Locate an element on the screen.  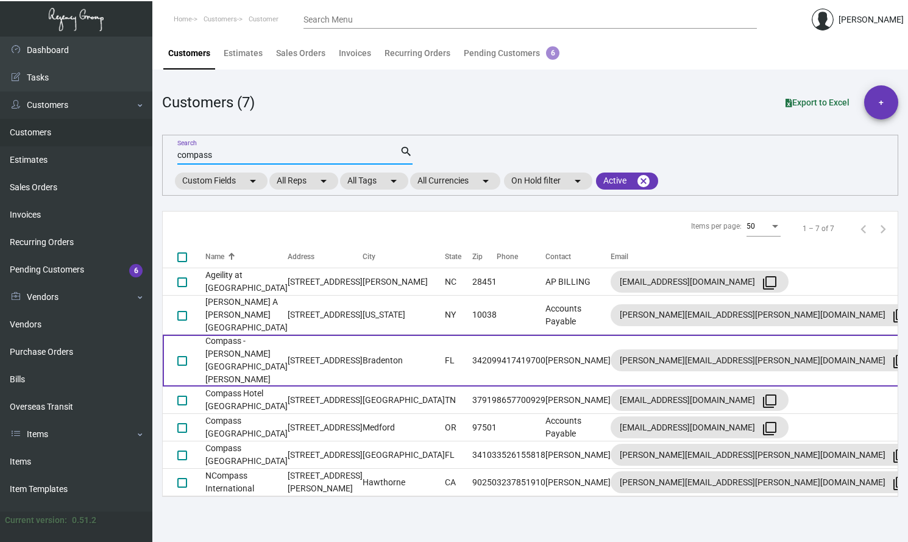
div: Items per page: is located at coordinates (716, 226).